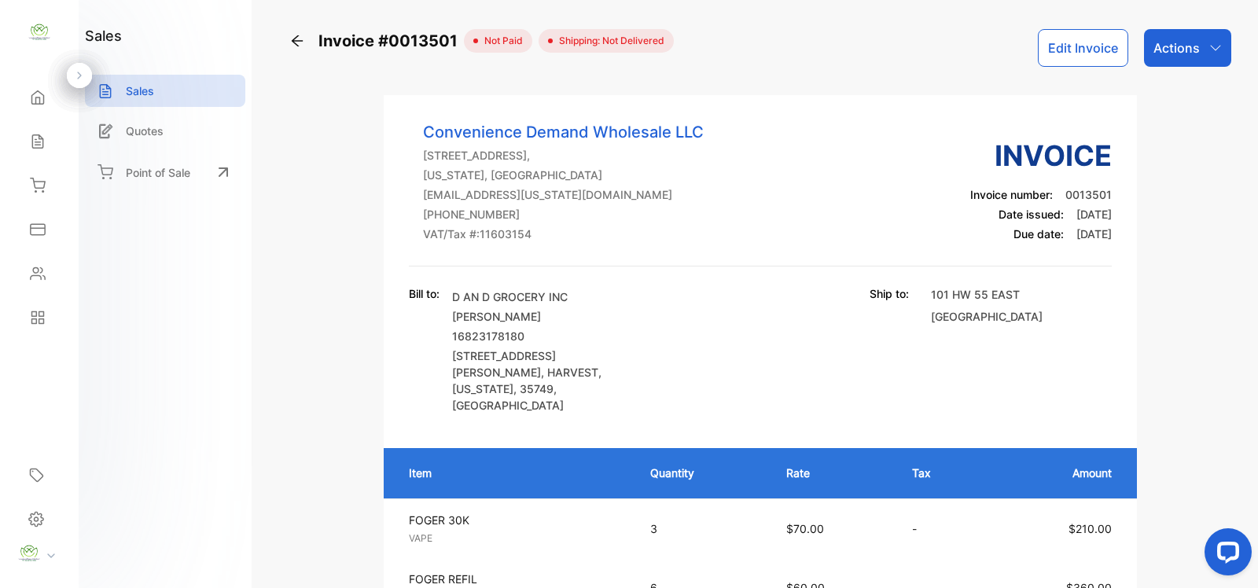 The height and width of the screenshot is (588, 1258). What do you see at coordinates (1038, 233) in the screenshot?
I see `span: Due date:` at bounding box center [1038, 233].